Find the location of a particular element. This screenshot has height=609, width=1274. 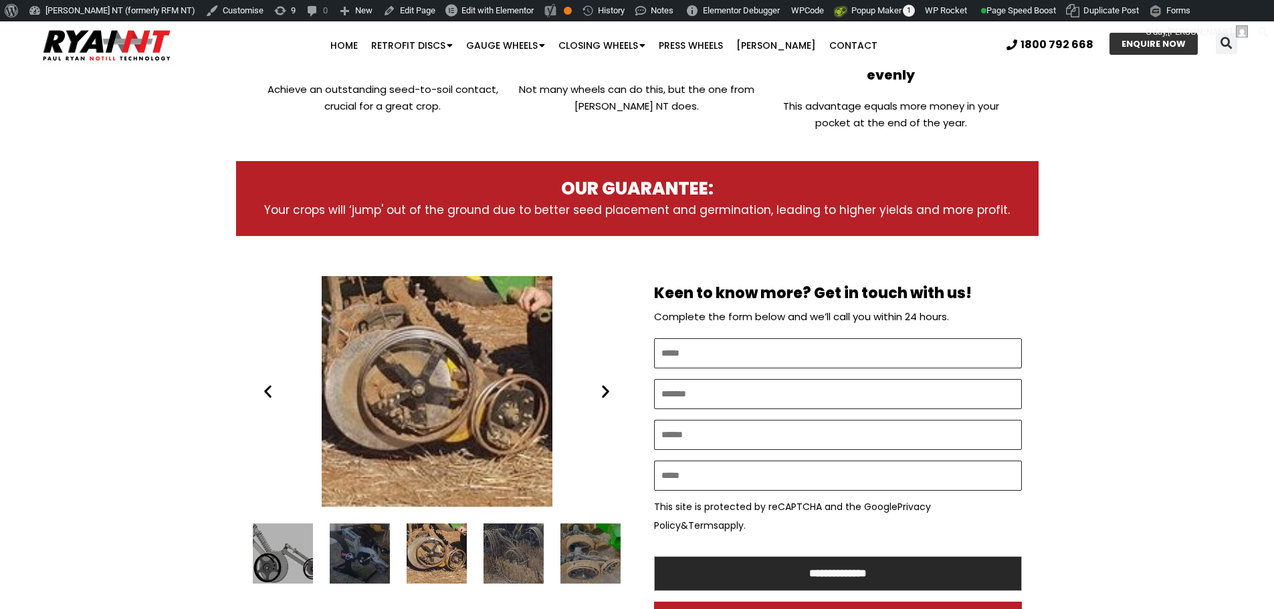

a: G'day, is located at coordinates (1197, 32).